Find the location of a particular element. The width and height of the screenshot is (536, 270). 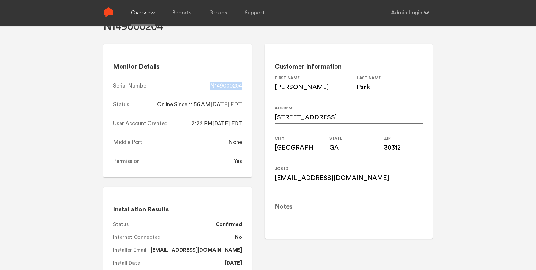

dd: No is located at coordinates (239, 237).